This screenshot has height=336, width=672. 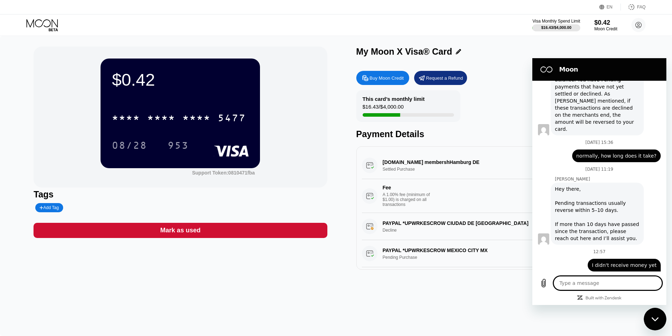 What do you see at coordinates (11, 225) in the screenshot?
I see `button: Upload file` at bounding box center [11, 225].